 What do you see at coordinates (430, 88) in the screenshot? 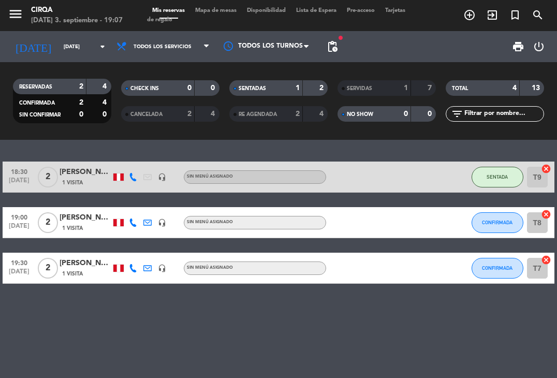
I see `strong: 7` at bounding box center [430, 88].